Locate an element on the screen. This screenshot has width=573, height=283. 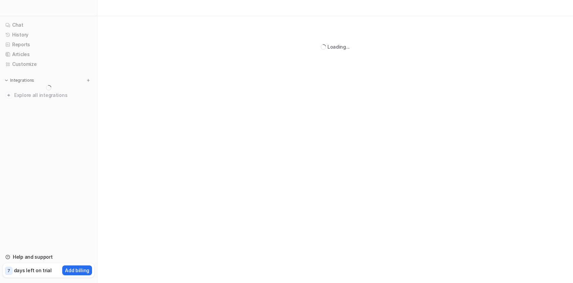
p: 7 is located at coordinates (9, 271).